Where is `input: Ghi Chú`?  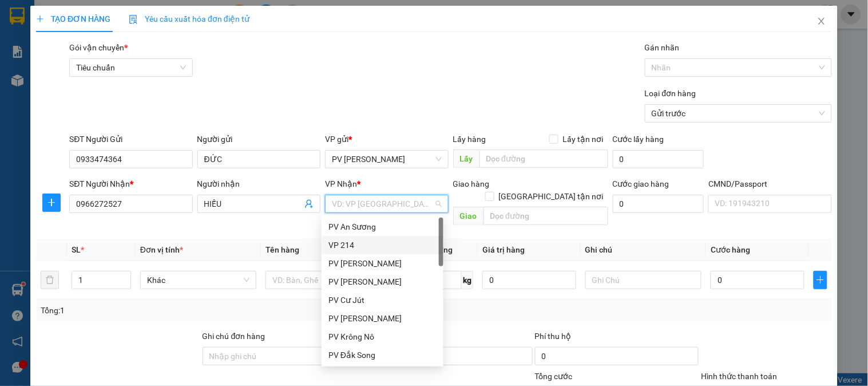 input: Ghi Chú is located at coordinates (643, 280).